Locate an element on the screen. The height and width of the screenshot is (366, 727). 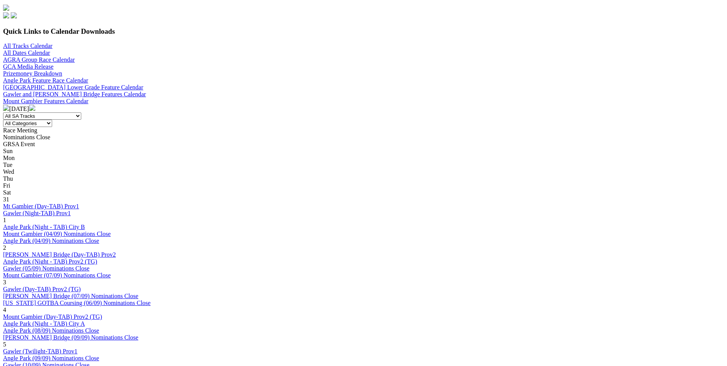
span: 5 is located at coordinates (5, 344).